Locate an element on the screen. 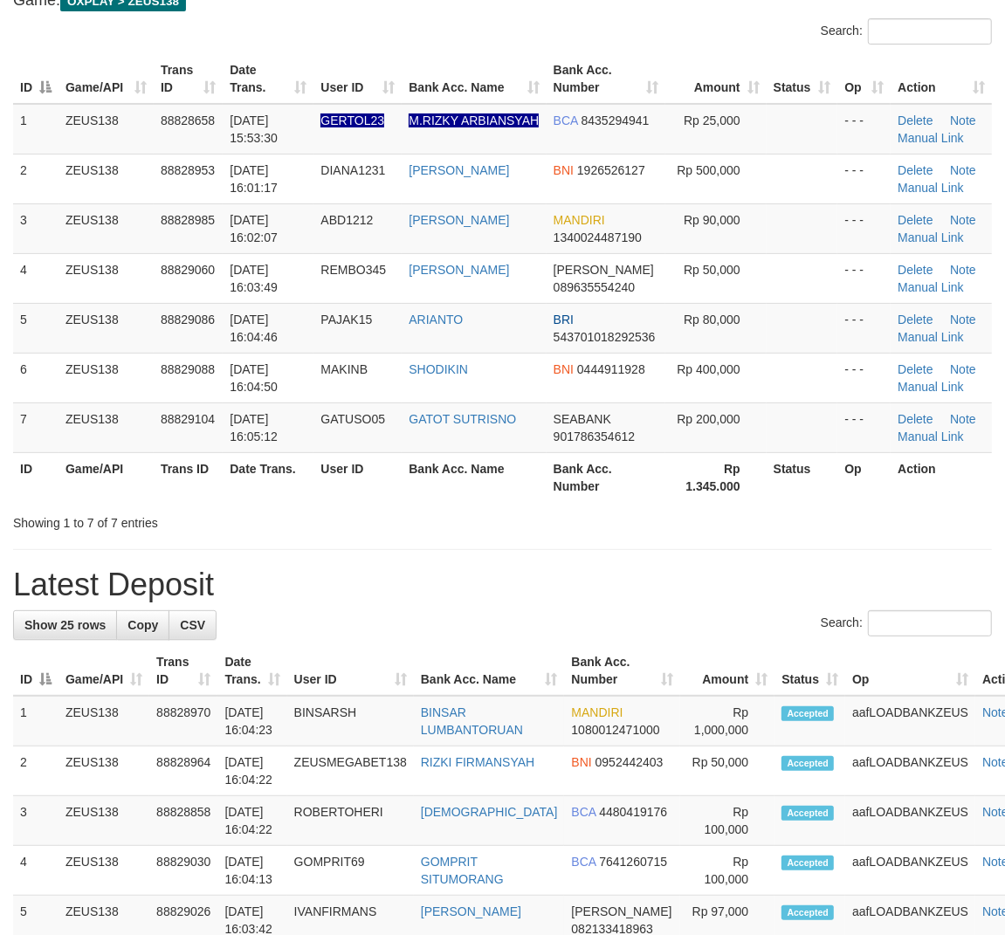  a: Show 25 rows is located at coordinates (65, 625).